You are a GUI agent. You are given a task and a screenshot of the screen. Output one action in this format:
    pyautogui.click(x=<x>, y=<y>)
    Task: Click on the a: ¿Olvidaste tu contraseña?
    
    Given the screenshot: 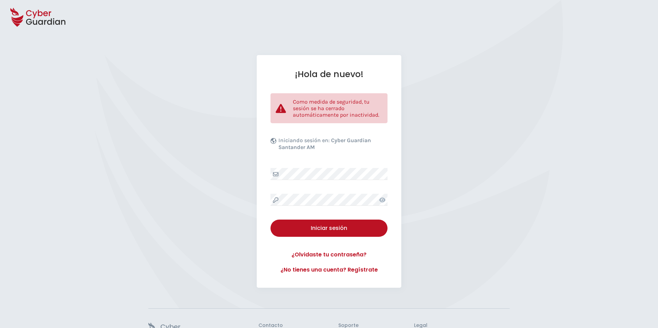 What is the action you would take?
    pyautogui.click(x=329, y=255)
    